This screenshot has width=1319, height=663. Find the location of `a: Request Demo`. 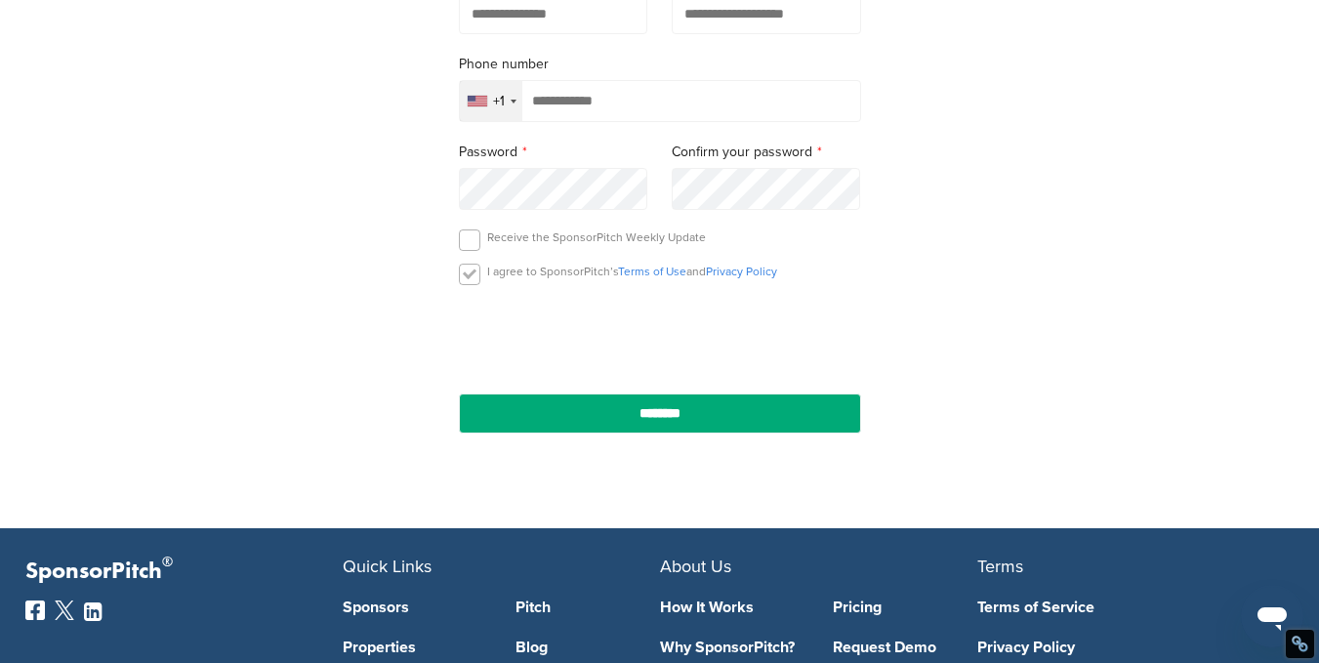

a: Request Demo is located at coordinates (905, 647).